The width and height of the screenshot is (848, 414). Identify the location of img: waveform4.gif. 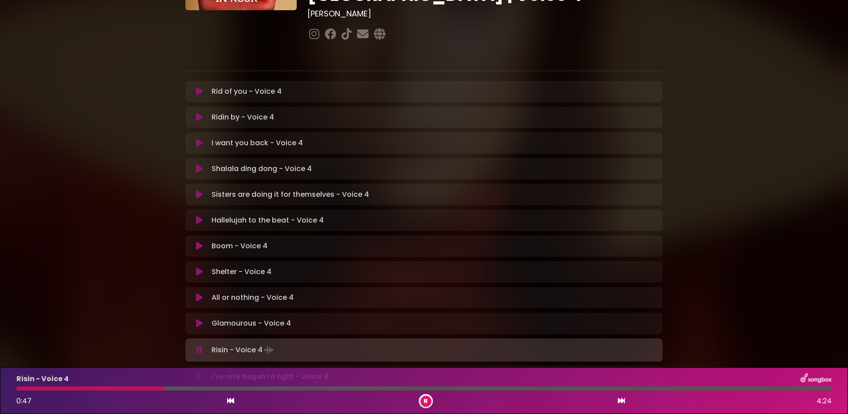
(269, 350).